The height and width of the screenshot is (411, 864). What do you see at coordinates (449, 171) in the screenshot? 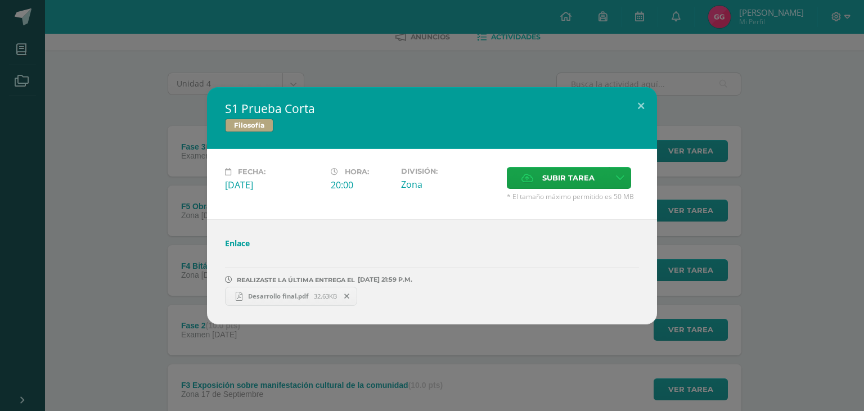
I see `label: División:` at bounding box center [449, 171].